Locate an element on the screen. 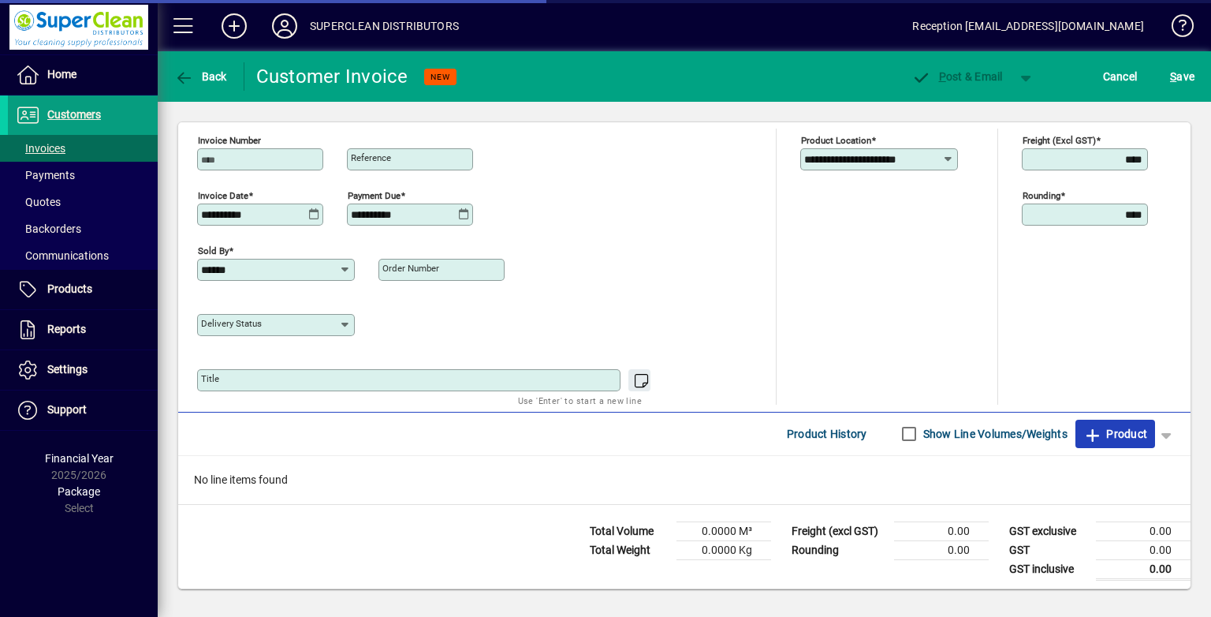 Image resolution: width=1211 pixels, height=617 pixels. span: Home is located at coordinates (61, 74).